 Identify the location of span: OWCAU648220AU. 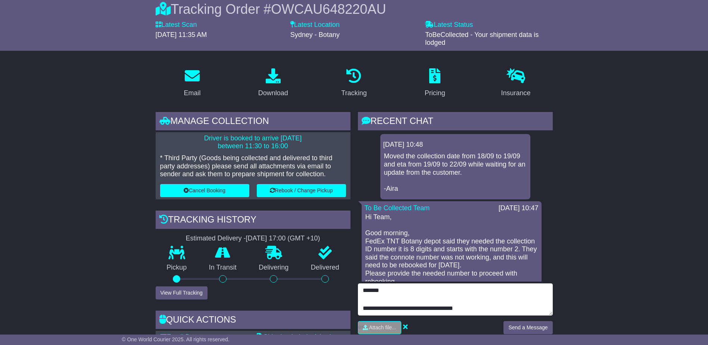
(328, 9).